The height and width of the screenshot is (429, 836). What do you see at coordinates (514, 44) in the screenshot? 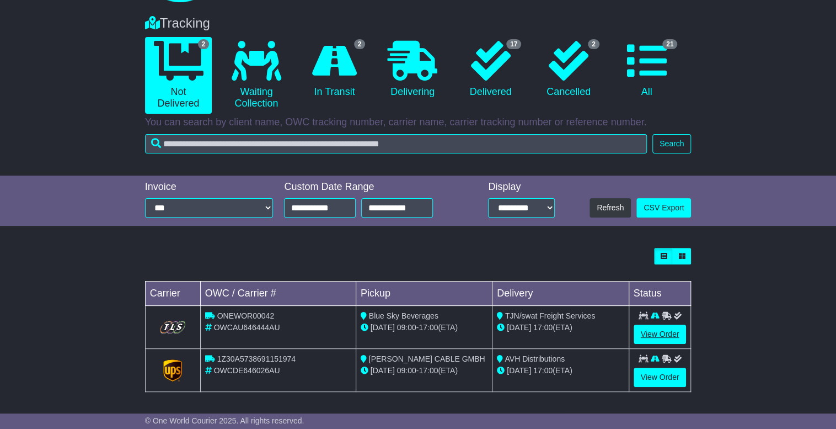
I see `span: 17` at bounding box center [514, 44].